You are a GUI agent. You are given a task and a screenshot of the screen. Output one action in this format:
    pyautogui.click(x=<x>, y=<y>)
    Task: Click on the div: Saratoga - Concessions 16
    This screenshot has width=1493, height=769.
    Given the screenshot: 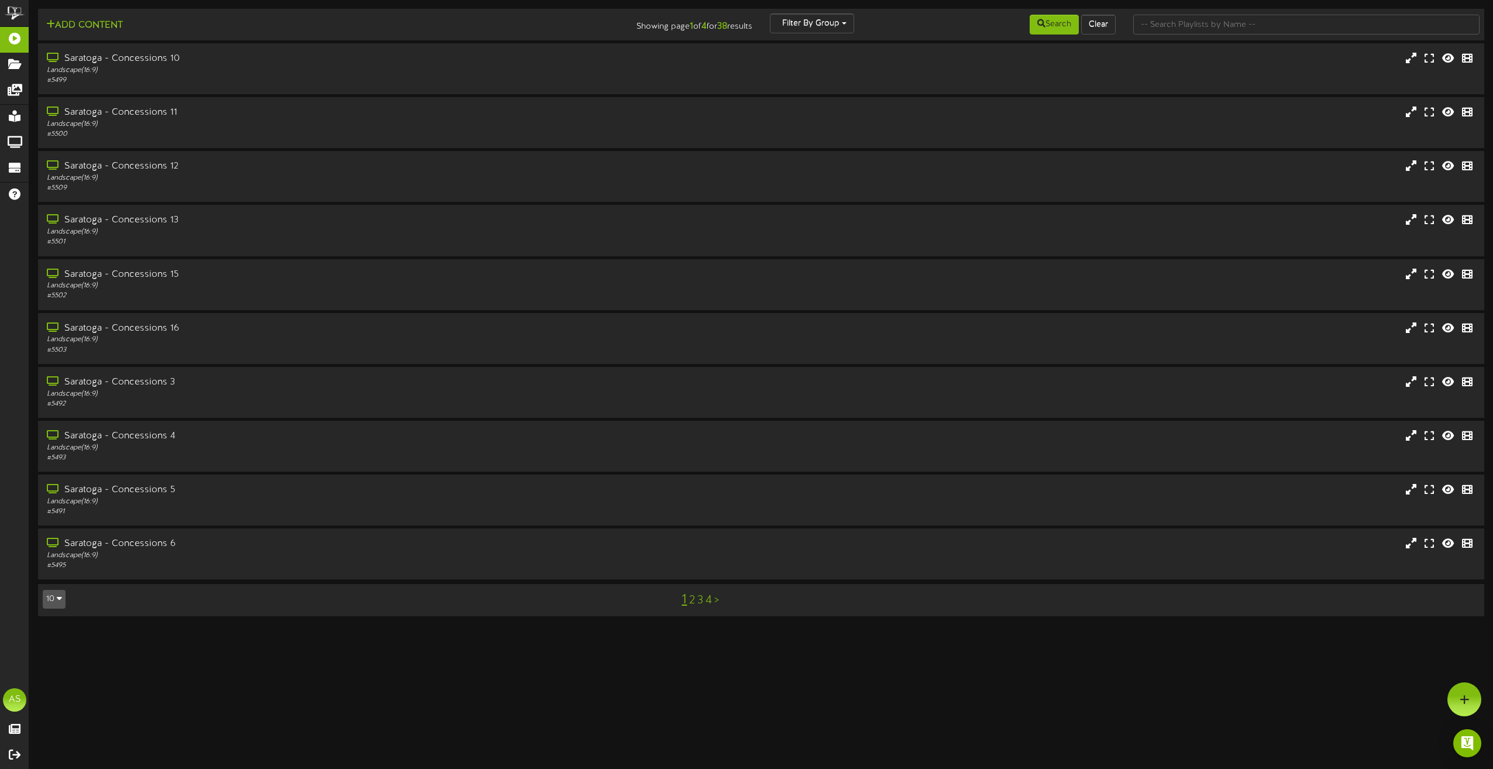 What is the action you would take?
    pyautogui.click(x=339, y=328)
    